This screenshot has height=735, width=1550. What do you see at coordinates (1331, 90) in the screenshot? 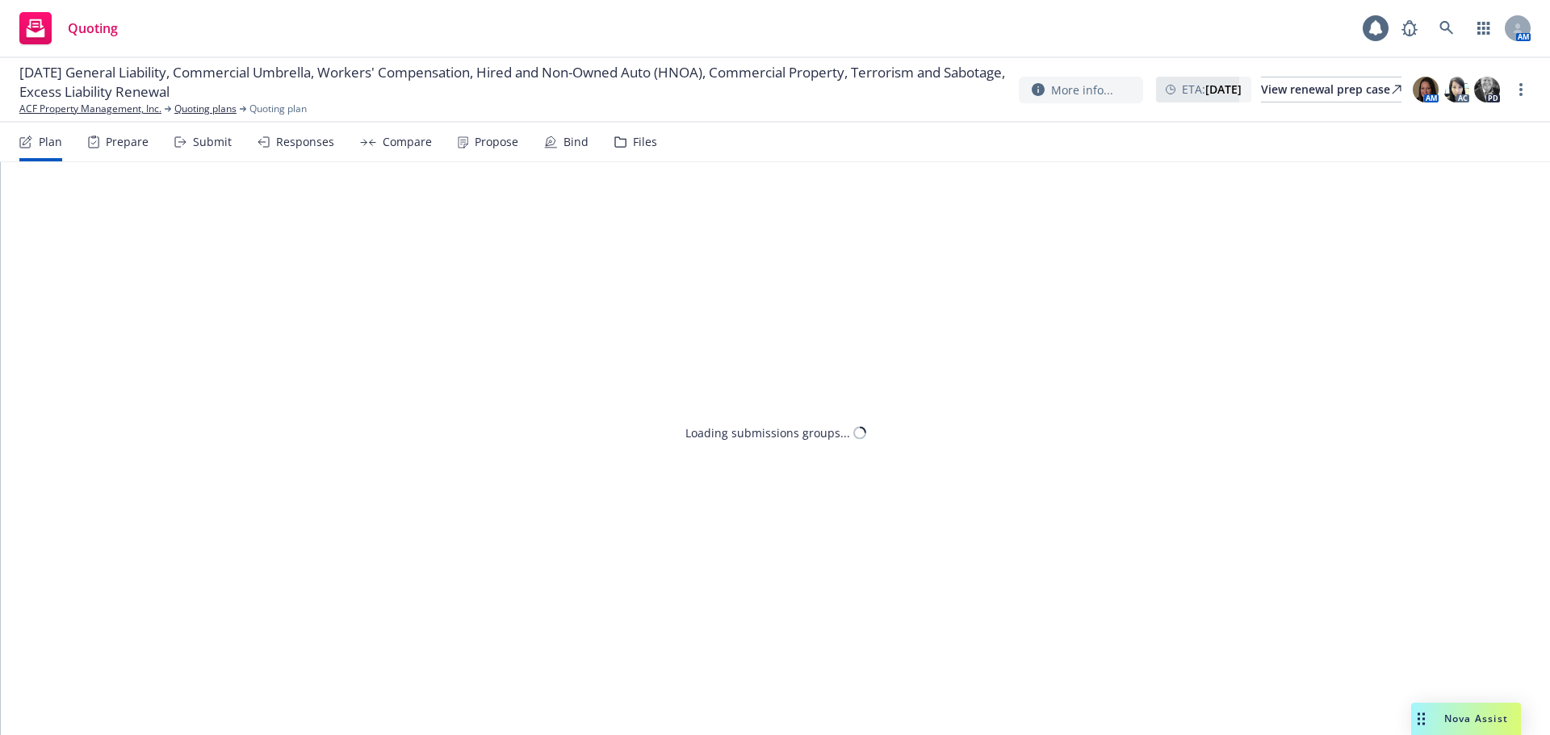
I see `a: View renewal prep case` at bounding box center [1331, 90].